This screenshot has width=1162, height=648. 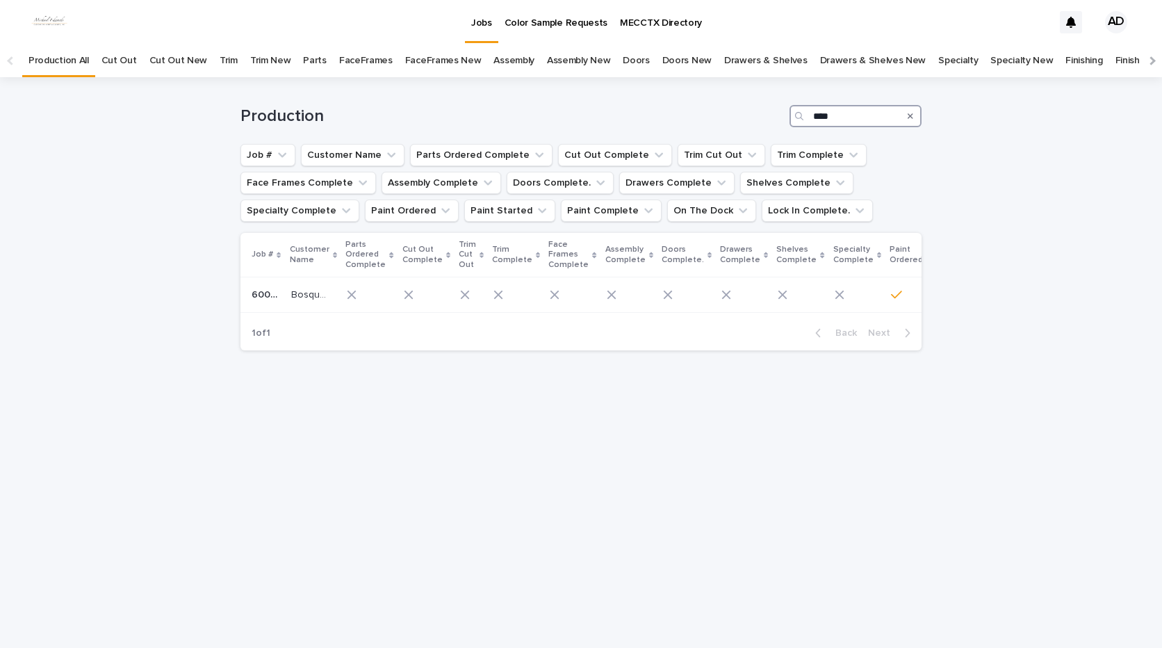 What do you see at coordinates (1084, 60) in the screenshot?
I see `a: Finishing` at bounding box center [1084, 60].